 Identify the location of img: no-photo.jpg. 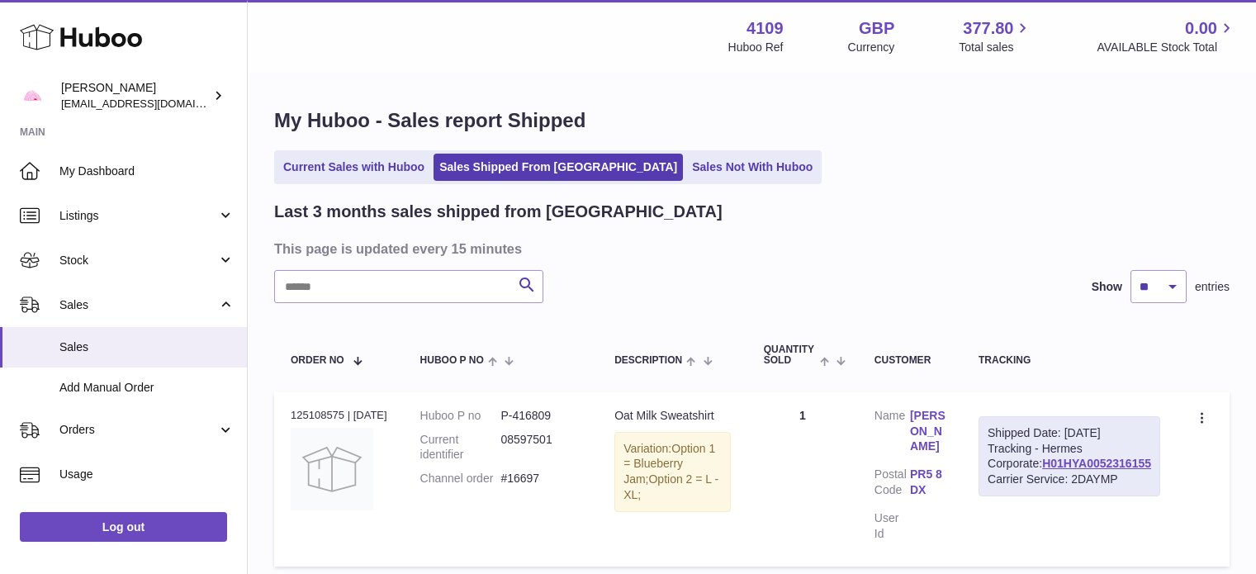
(332, 469).